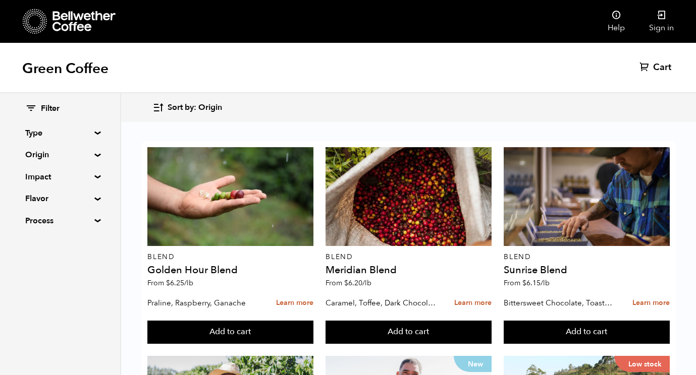  What do you see at coordinates (195, 108) in the screenshot?
I see `span: Sort by: Origin` at bounding box center [195, 108].